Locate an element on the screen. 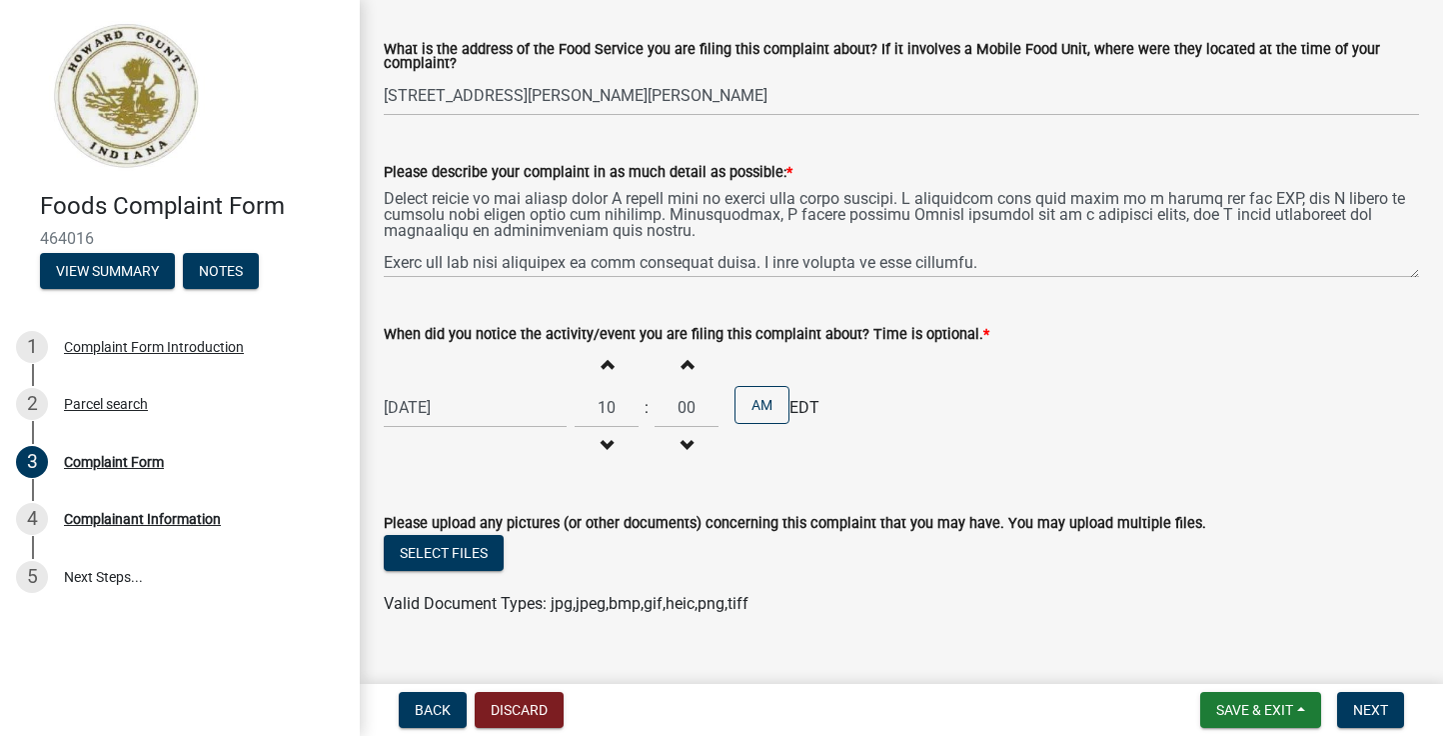 This screenshot has height=736, width=1443. span: Next is located at coordinates (1370, 710).